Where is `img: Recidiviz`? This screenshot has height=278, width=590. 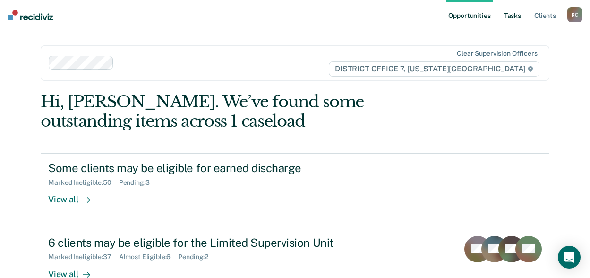
img: Recidiviz is located at coordinates (30, 15).